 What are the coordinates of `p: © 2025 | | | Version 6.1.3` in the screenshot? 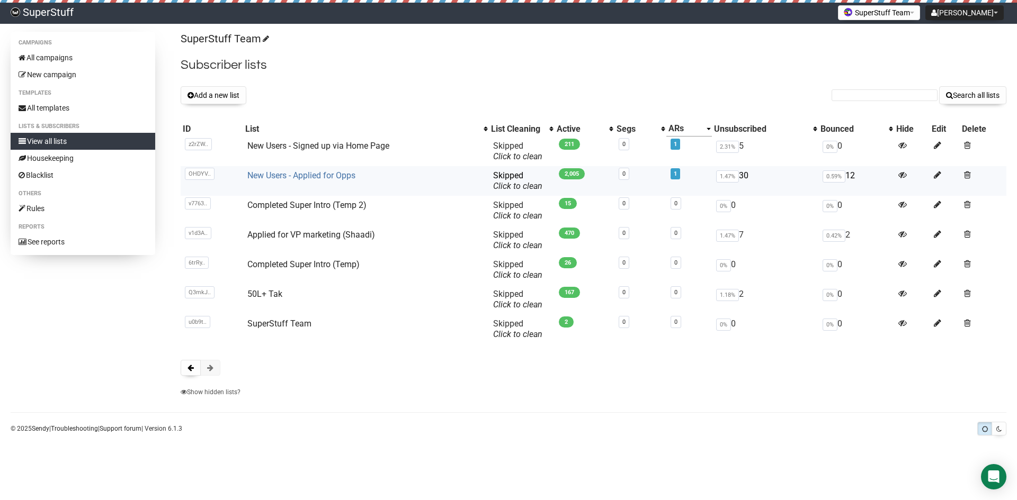 It's located at (96, 429).